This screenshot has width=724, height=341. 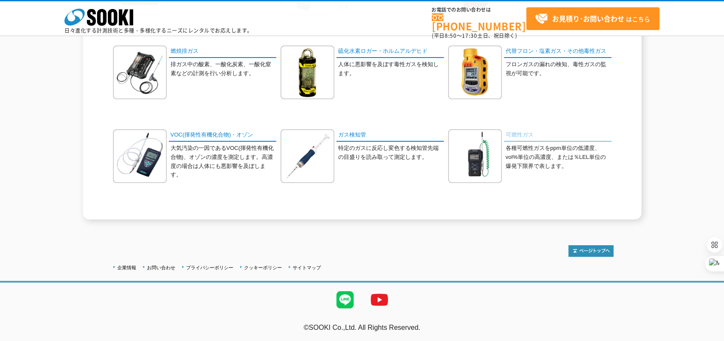 What do you see at coordinates (558, 52) in the screenshot?
I see `a: 代替フロン・塩素ガス・その他毒性ガス` at bounding box center [558, 52].